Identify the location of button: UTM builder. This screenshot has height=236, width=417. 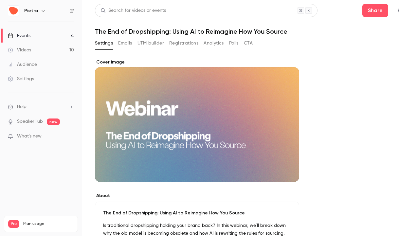
(150, 43).